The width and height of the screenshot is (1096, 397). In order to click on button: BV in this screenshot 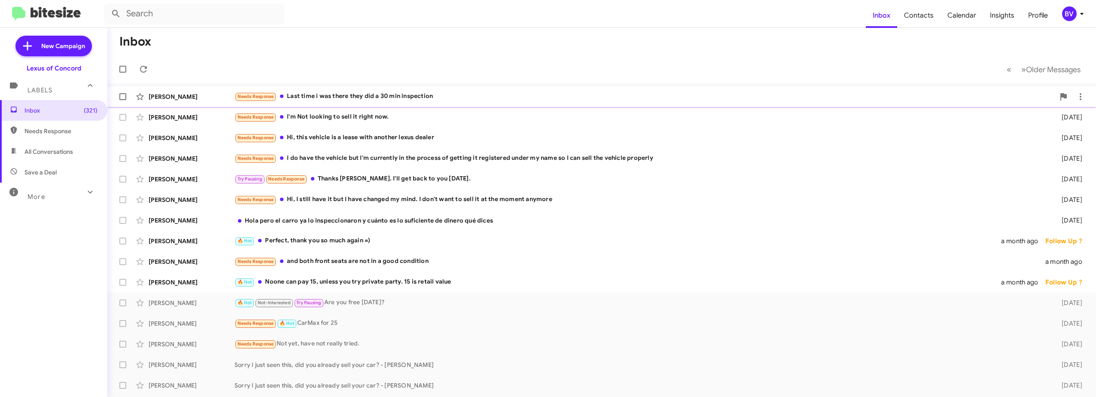, I will do `click(1071, 14)`.